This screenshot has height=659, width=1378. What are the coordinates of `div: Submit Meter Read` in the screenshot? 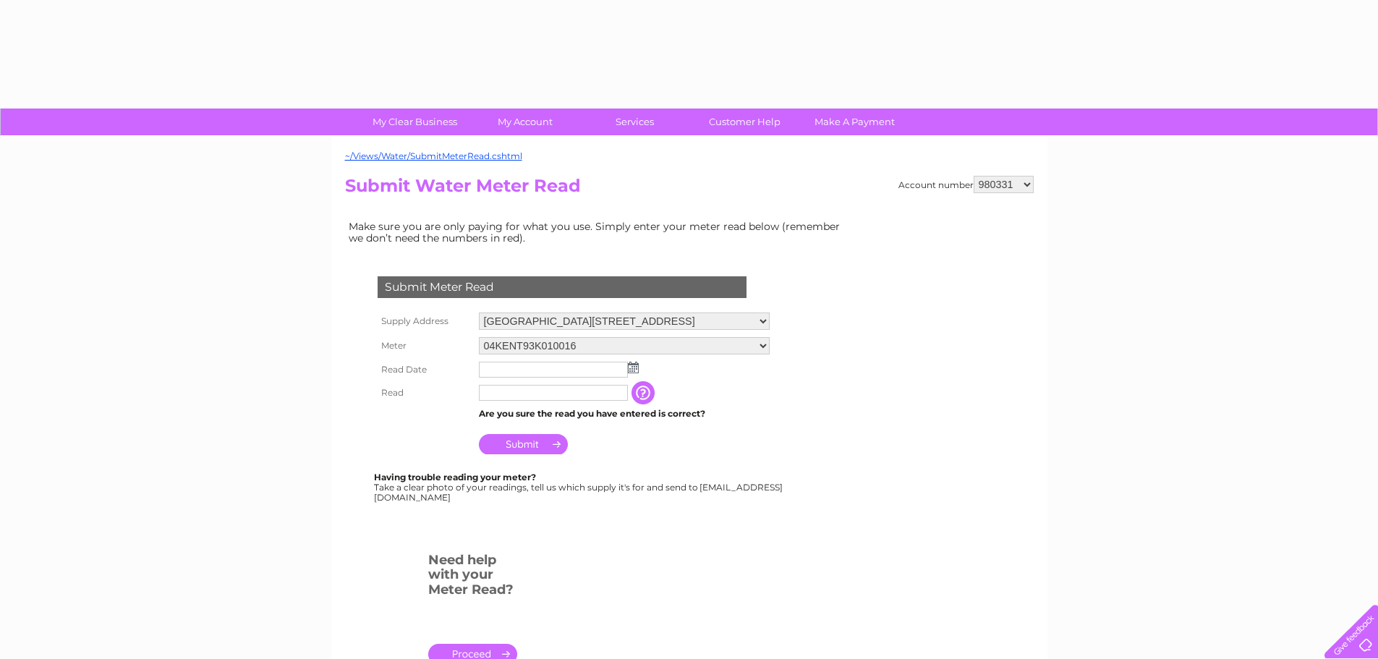 It's located at (562, 287).